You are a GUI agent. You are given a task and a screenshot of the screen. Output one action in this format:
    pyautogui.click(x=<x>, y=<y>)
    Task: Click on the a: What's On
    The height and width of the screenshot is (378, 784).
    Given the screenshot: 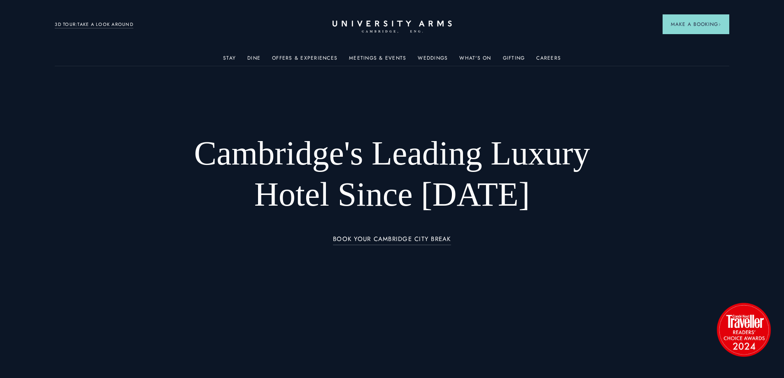 What is the action you would take?
    pyautogui.click(x=475, y=60)
    